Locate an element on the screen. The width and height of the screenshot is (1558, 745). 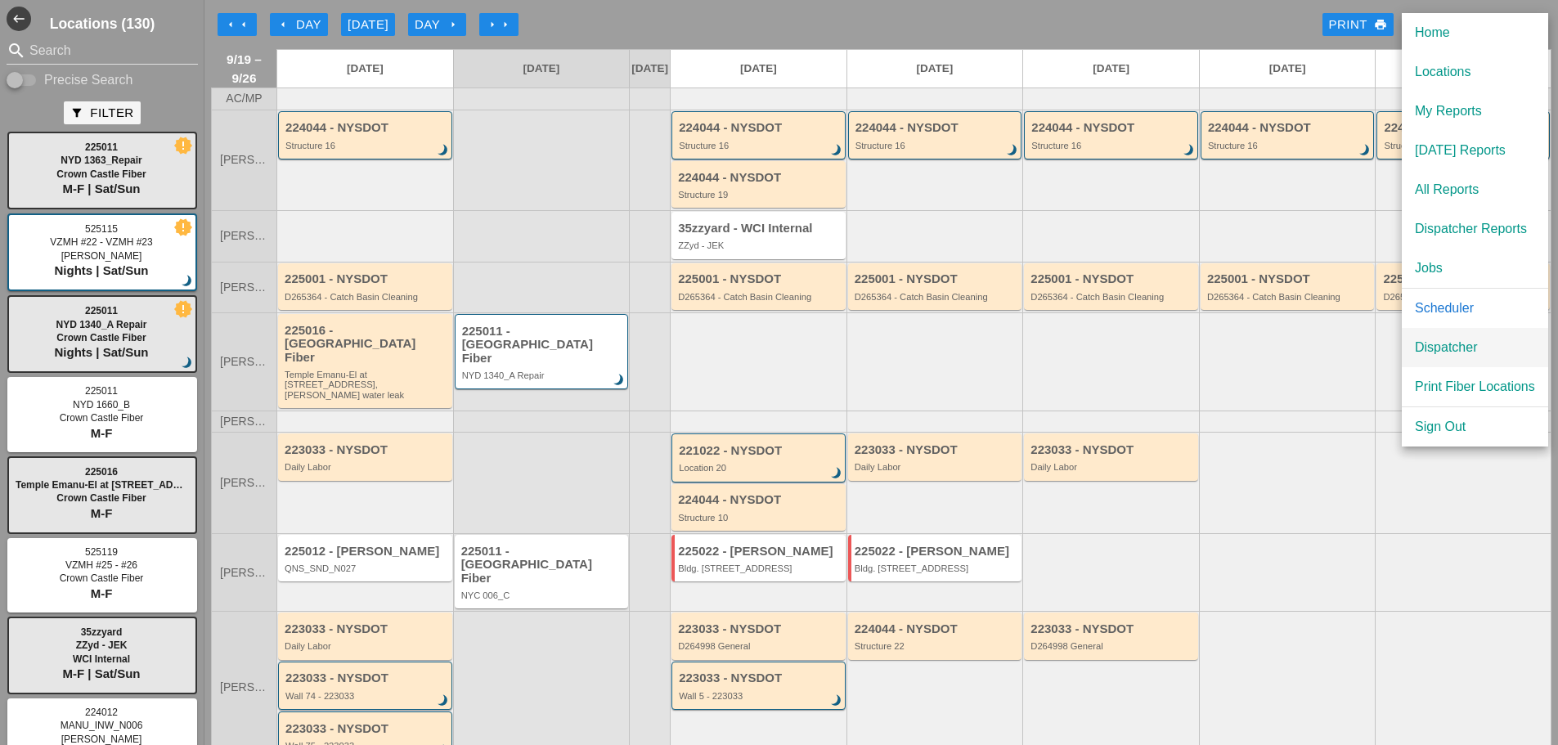
a: Dispatcher Reports is located at coordinates (1475, 229).